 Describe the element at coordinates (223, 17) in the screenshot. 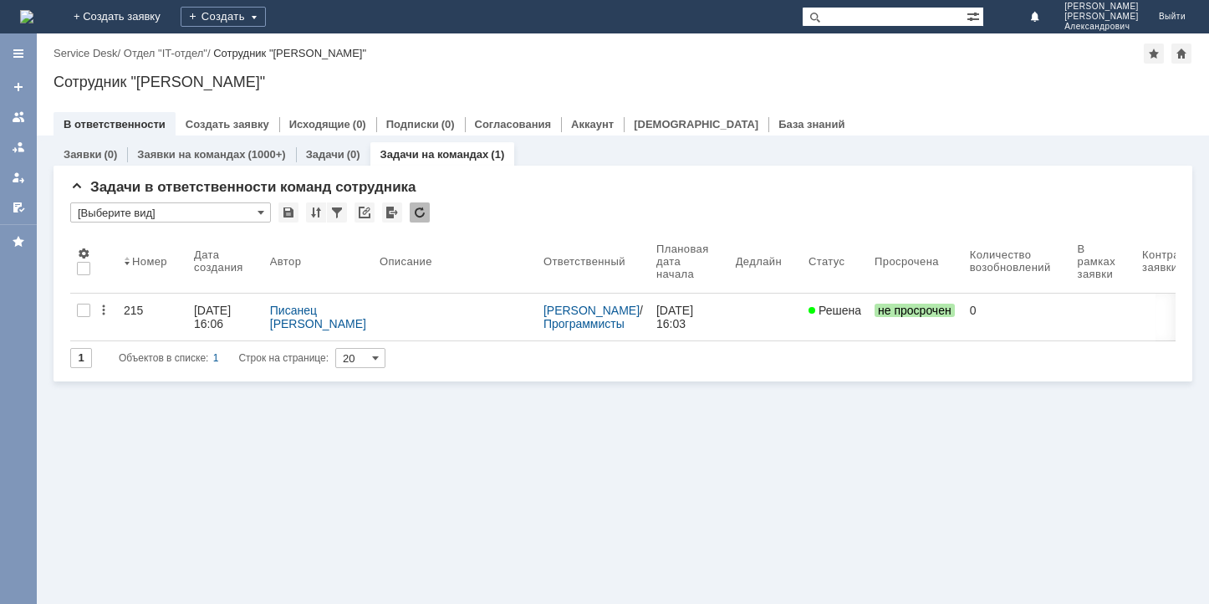

I see `div: Создать` at that location.